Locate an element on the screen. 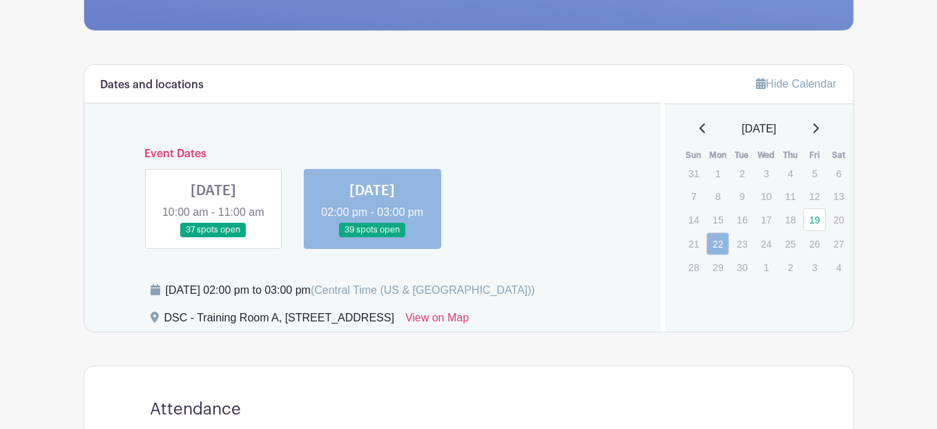 The width and height of the screenshot is (937, 429). p: 27 is located at coordinates (838, 244).